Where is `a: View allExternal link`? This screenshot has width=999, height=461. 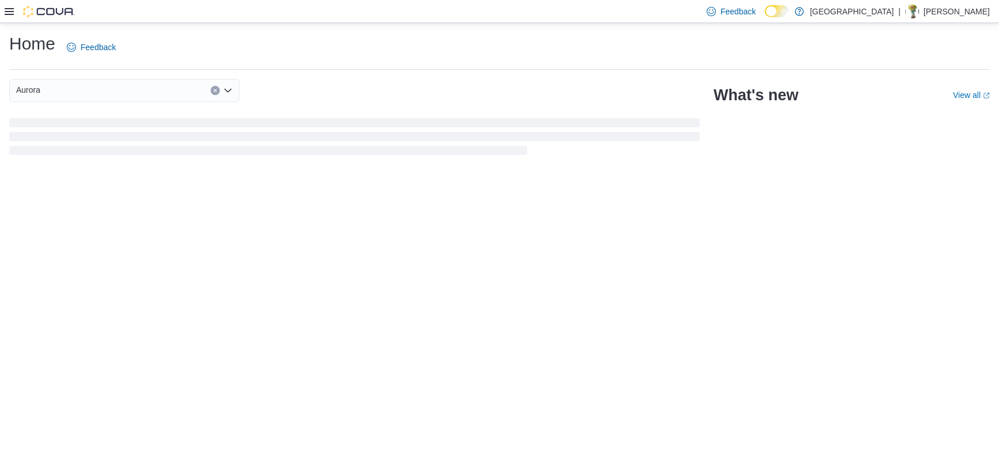 a: View allExternal link is located at coordinates (972, 95).